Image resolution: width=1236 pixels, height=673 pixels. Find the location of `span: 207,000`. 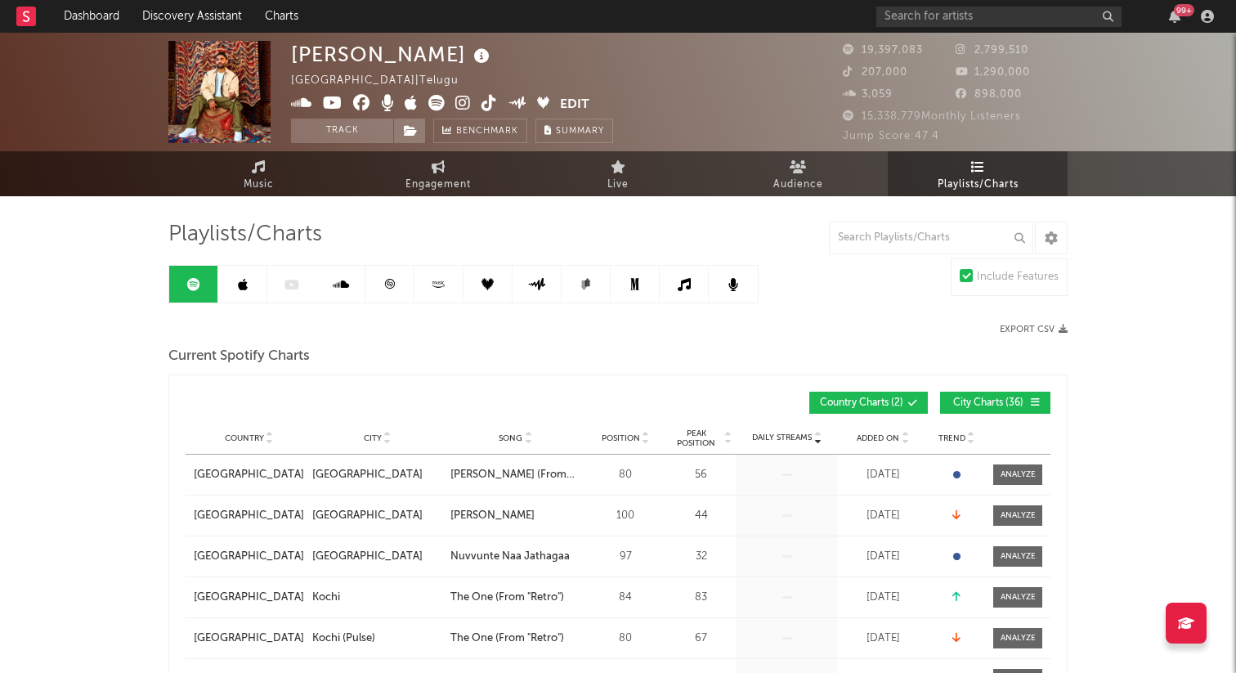

span: 207,000 is located at coordinates (874, 72).